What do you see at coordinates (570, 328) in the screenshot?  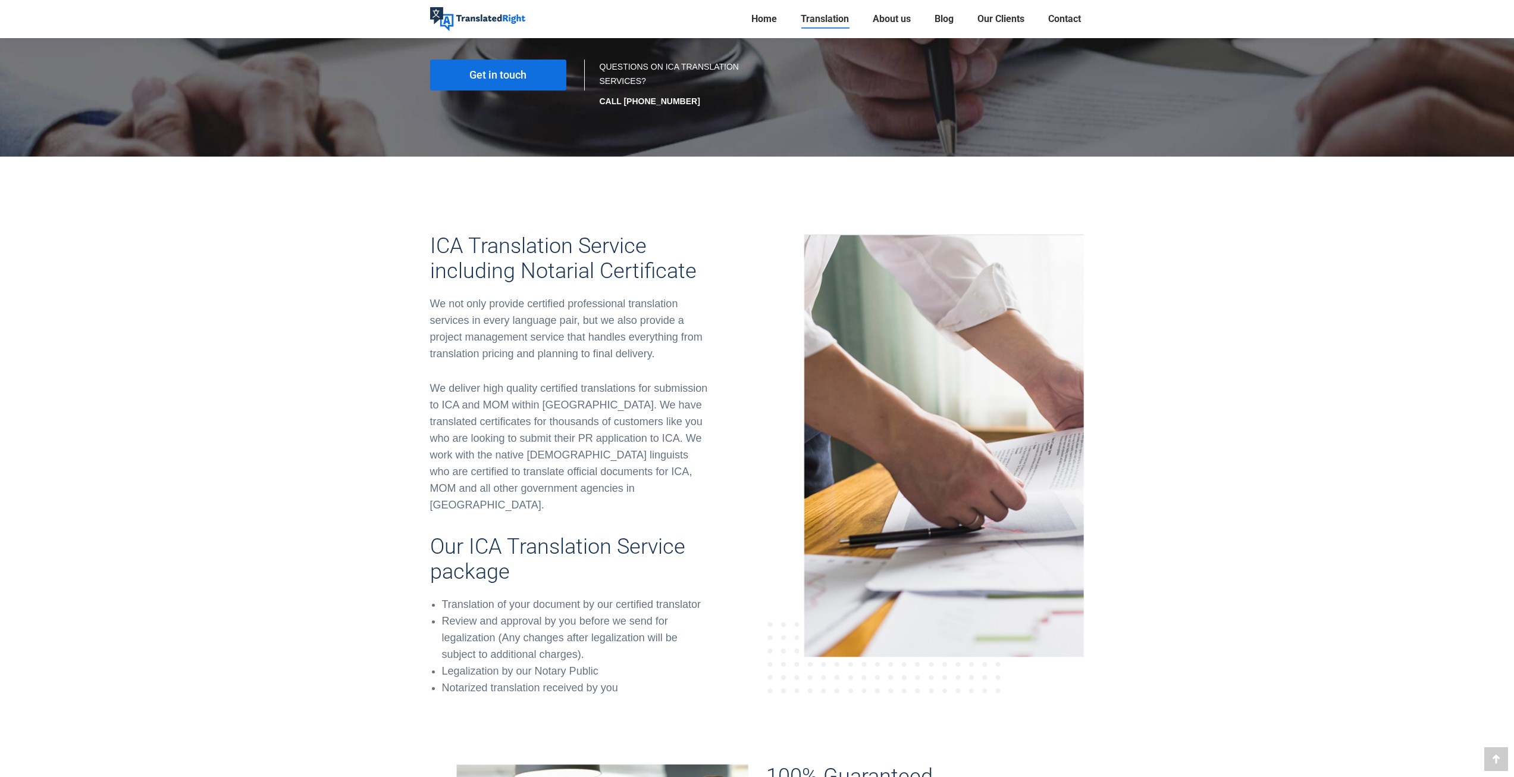 I see `div: We not only provide certified professional translation services in every language pair, but we al...` at bounding box center [570, 328].